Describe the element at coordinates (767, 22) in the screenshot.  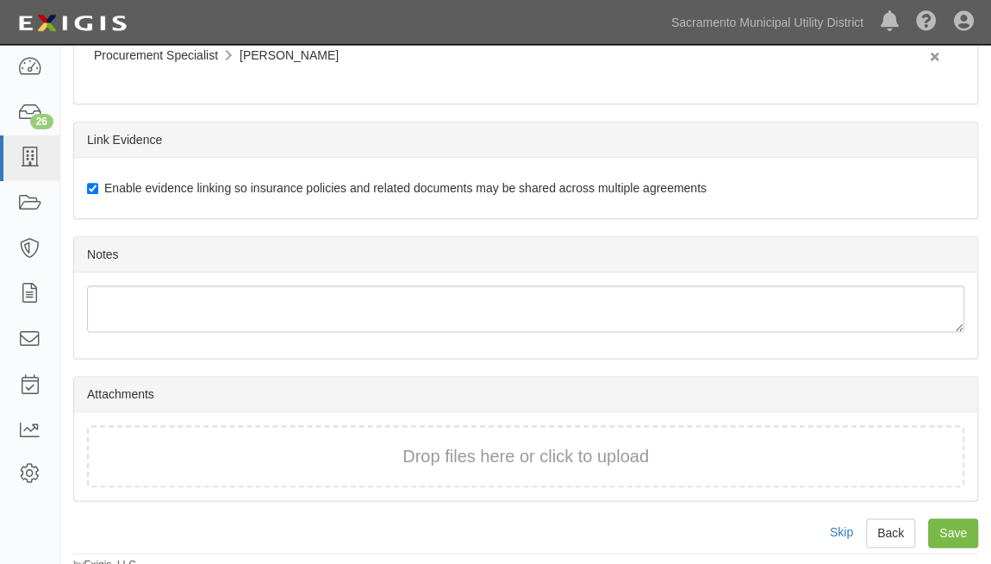
I see `a: Sacramento Municipal Utility District` at that location.